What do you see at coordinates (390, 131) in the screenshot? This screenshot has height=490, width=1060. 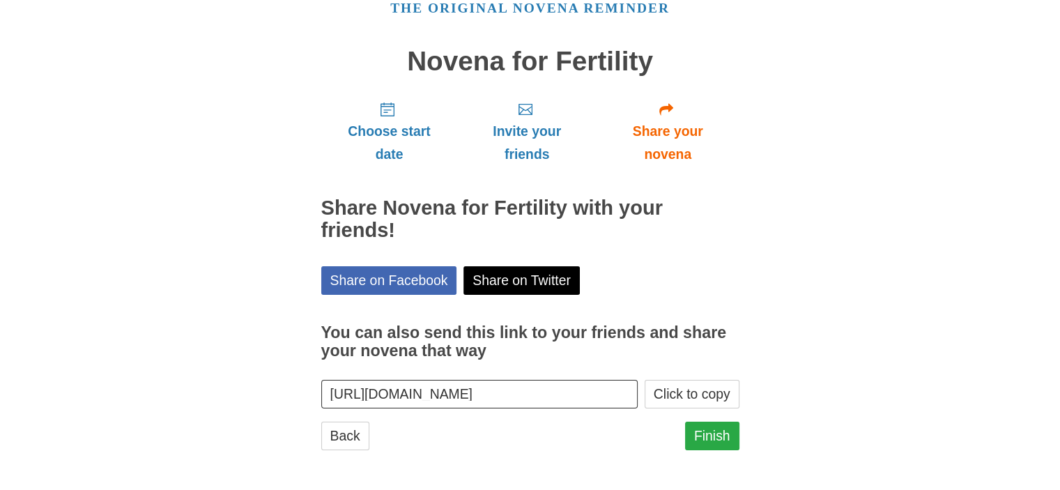 I see `a: Choose start date` at bounding box center [390, 131].